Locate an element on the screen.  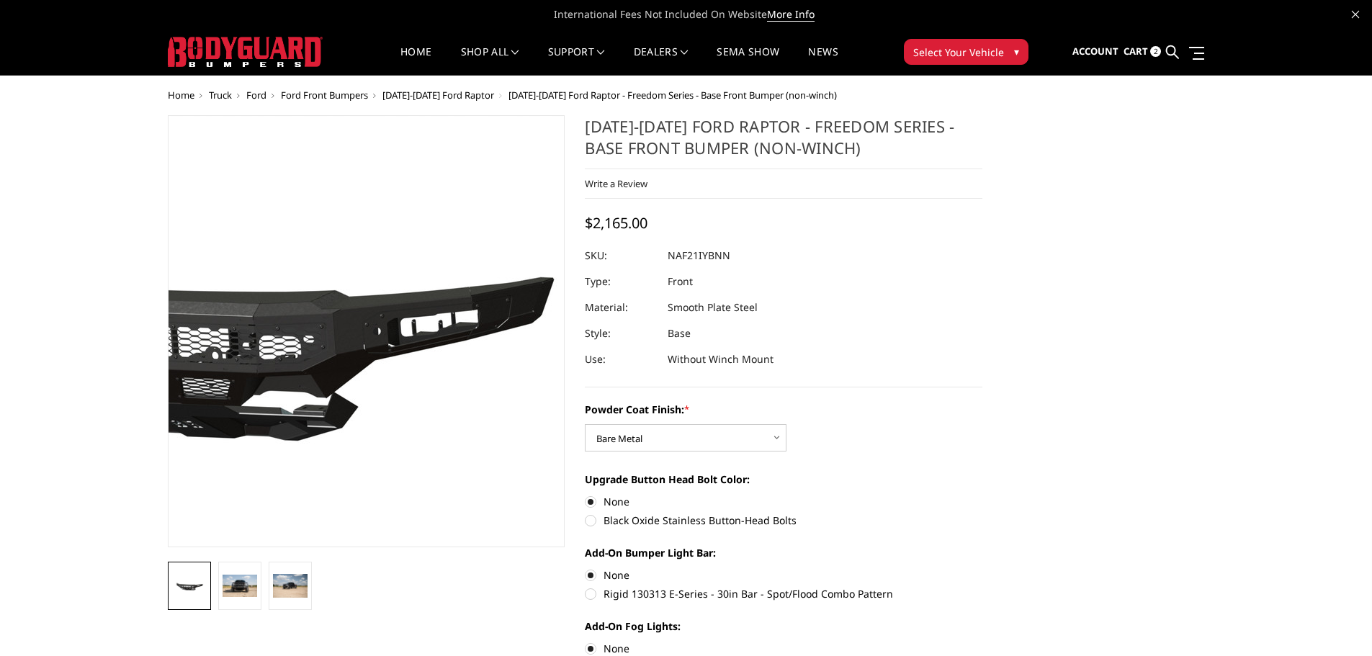
dd: NAF21IYBNN is located at coordinates (699, 256).